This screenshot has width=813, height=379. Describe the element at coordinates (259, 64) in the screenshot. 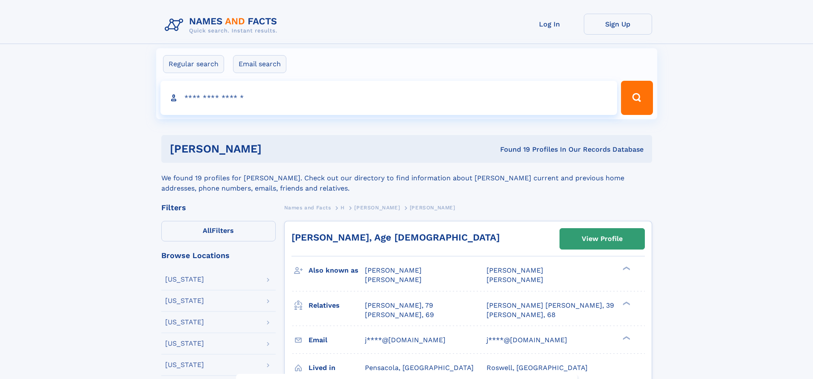

I see `label: Email search` at that location.